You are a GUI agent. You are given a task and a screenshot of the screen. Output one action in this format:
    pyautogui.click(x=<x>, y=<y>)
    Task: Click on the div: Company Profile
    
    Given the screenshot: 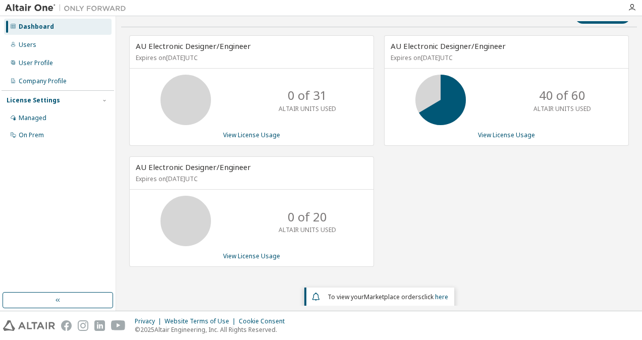 What is the action you would take?
    pyautogui.click(x=42, y=81)
    